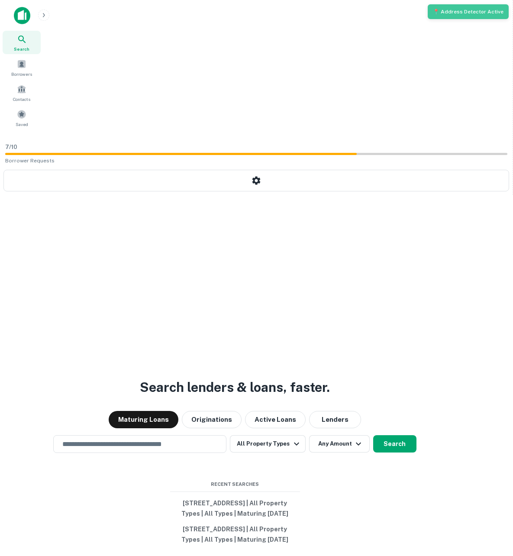 The image size is (513, 556). What do you see at coordinates (22, 68) in the screenshot?
I see `a: Borrowers` at bounding box center [22, 68].